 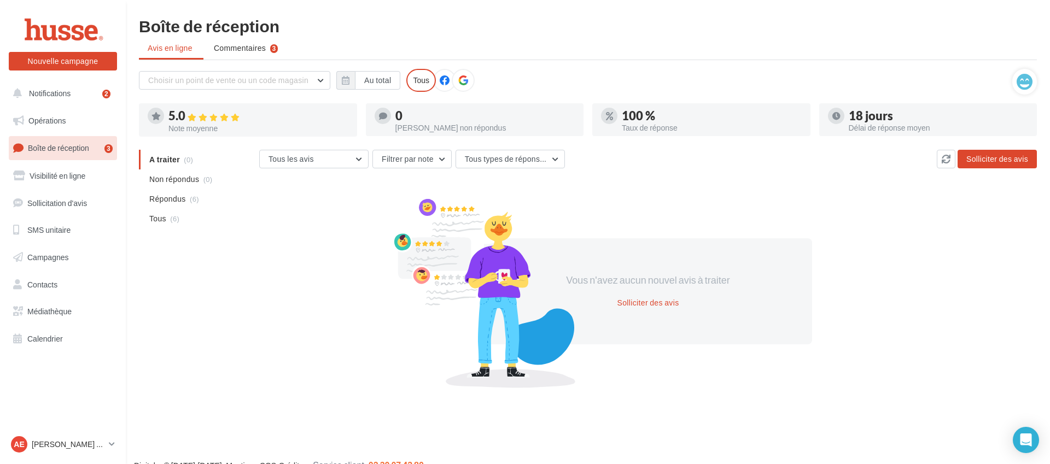 What do you see at coordinates (63, 258) in the screenshot?
I see `a: Campagnes` at bounding box center [63, 258].